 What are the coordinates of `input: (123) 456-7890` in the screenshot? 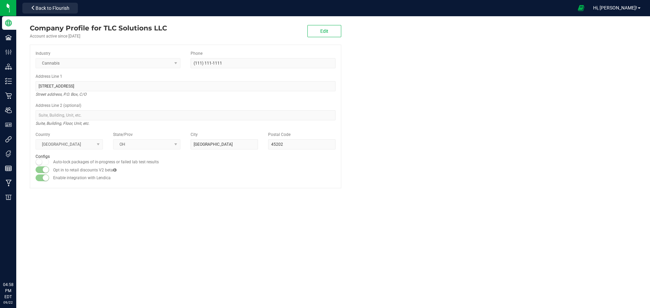 It's located at (263, 63).